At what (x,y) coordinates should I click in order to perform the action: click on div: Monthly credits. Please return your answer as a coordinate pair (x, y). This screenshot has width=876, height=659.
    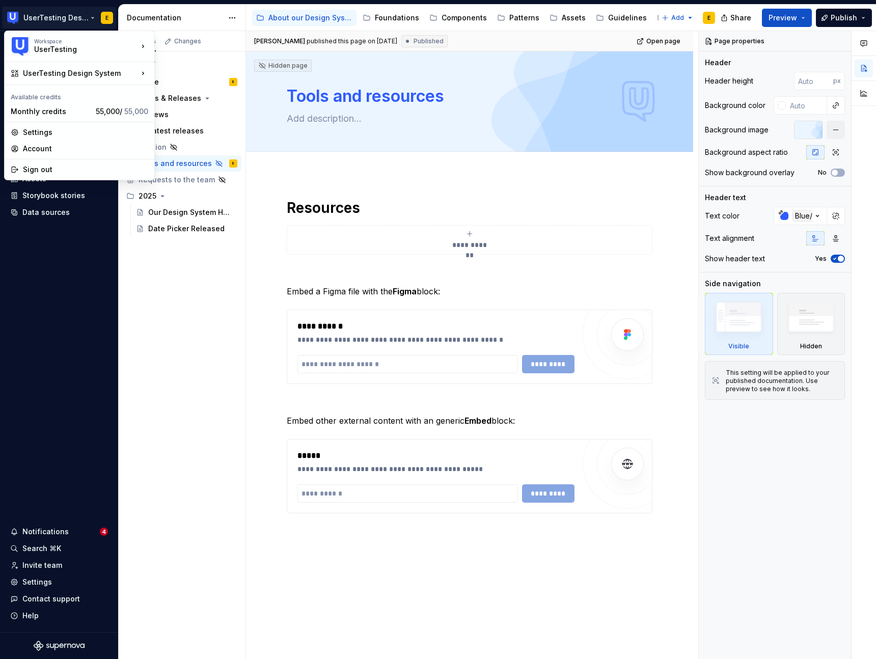
    Looking at the image, I should click on (51, 112).